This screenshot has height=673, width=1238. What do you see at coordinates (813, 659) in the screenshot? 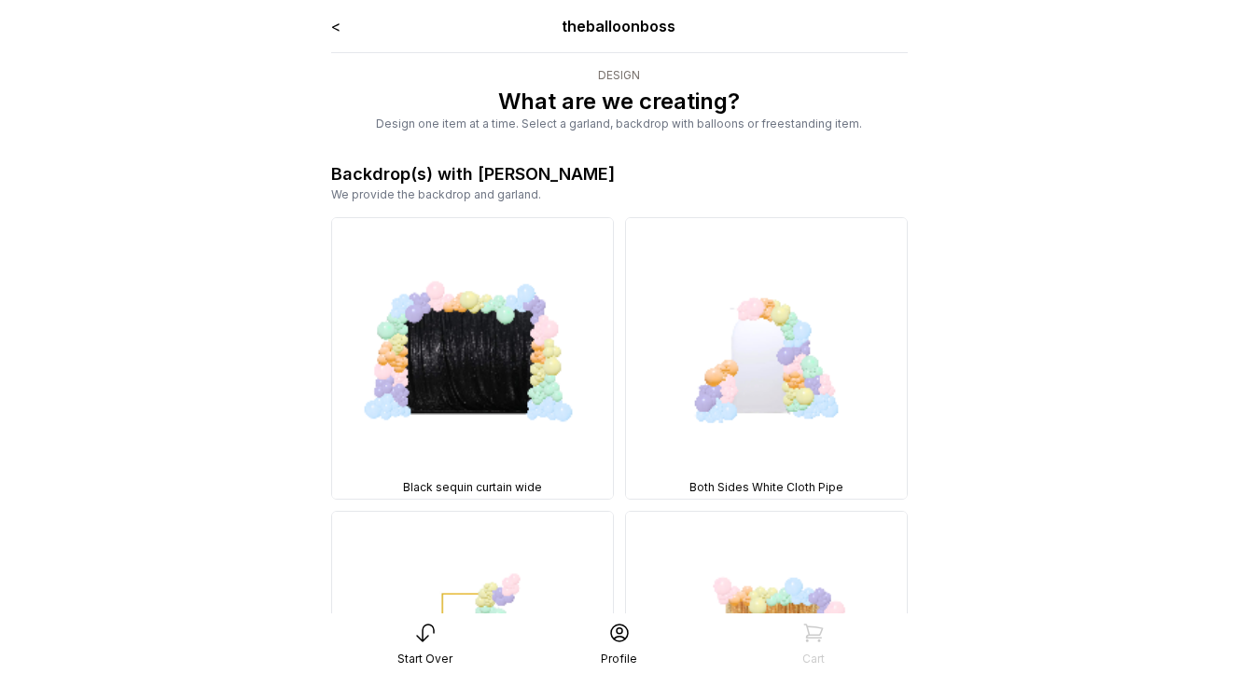
I see `div: Cart` at bounding box center [813, 659].